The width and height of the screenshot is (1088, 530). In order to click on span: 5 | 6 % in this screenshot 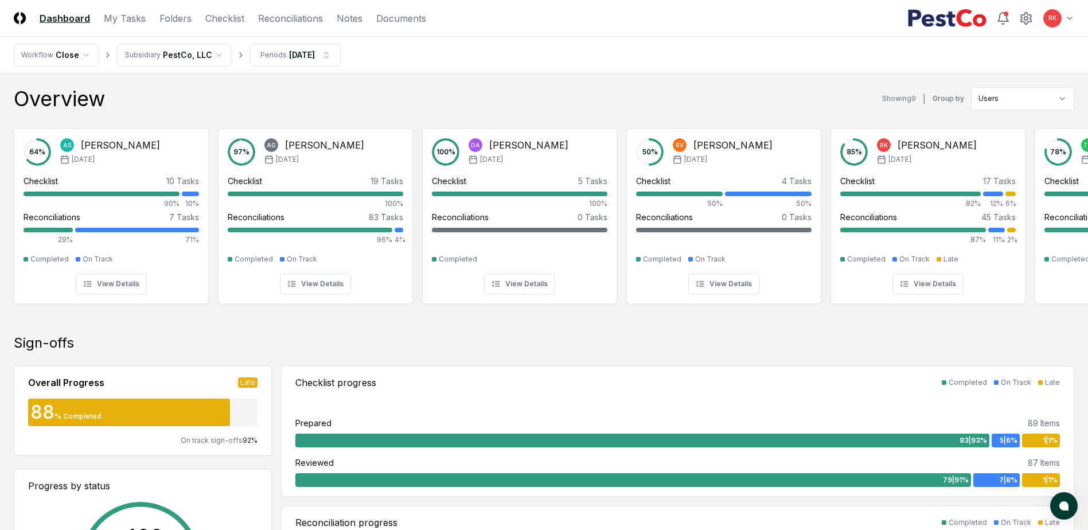, I will do `click(1008, 441)`.